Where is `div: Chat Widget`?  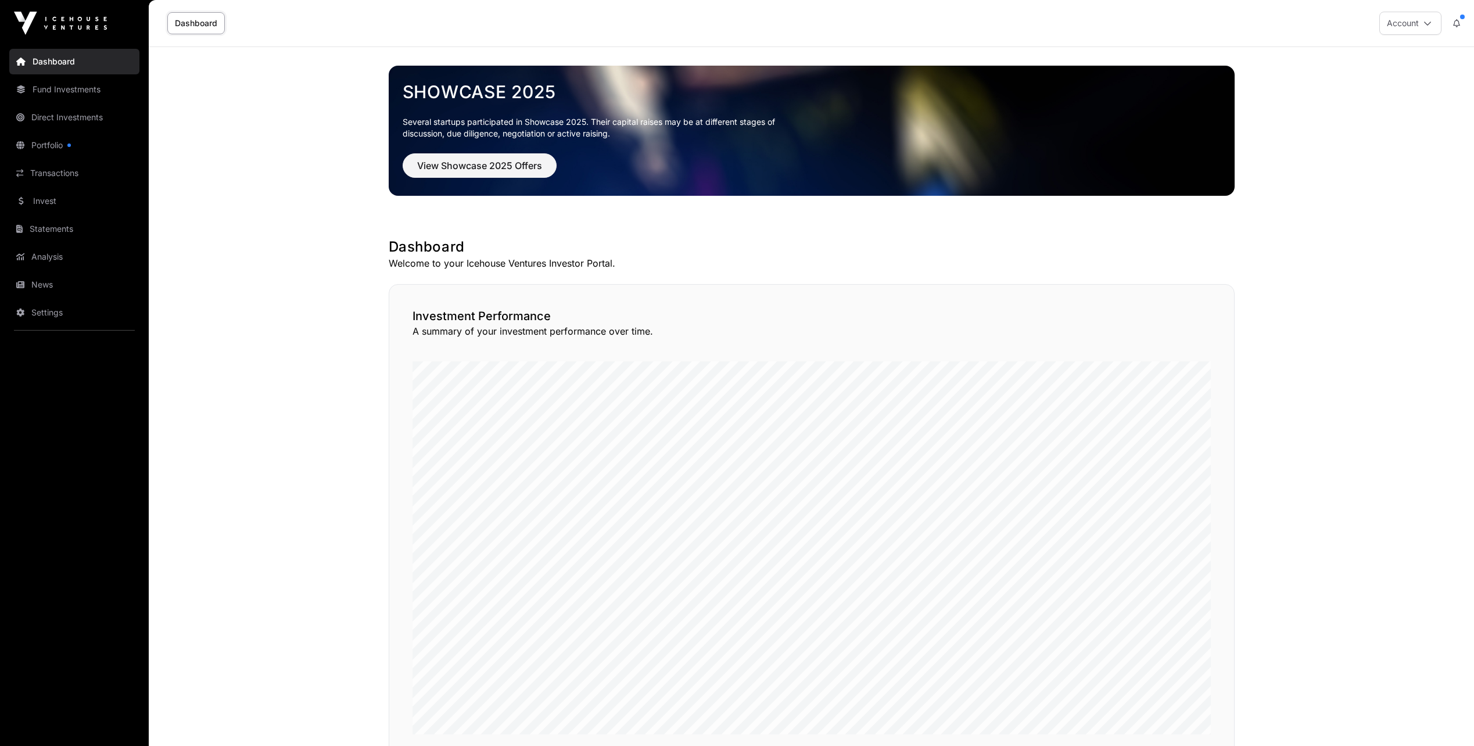 div: Chat Widget is located at coordinates (1445, 718).